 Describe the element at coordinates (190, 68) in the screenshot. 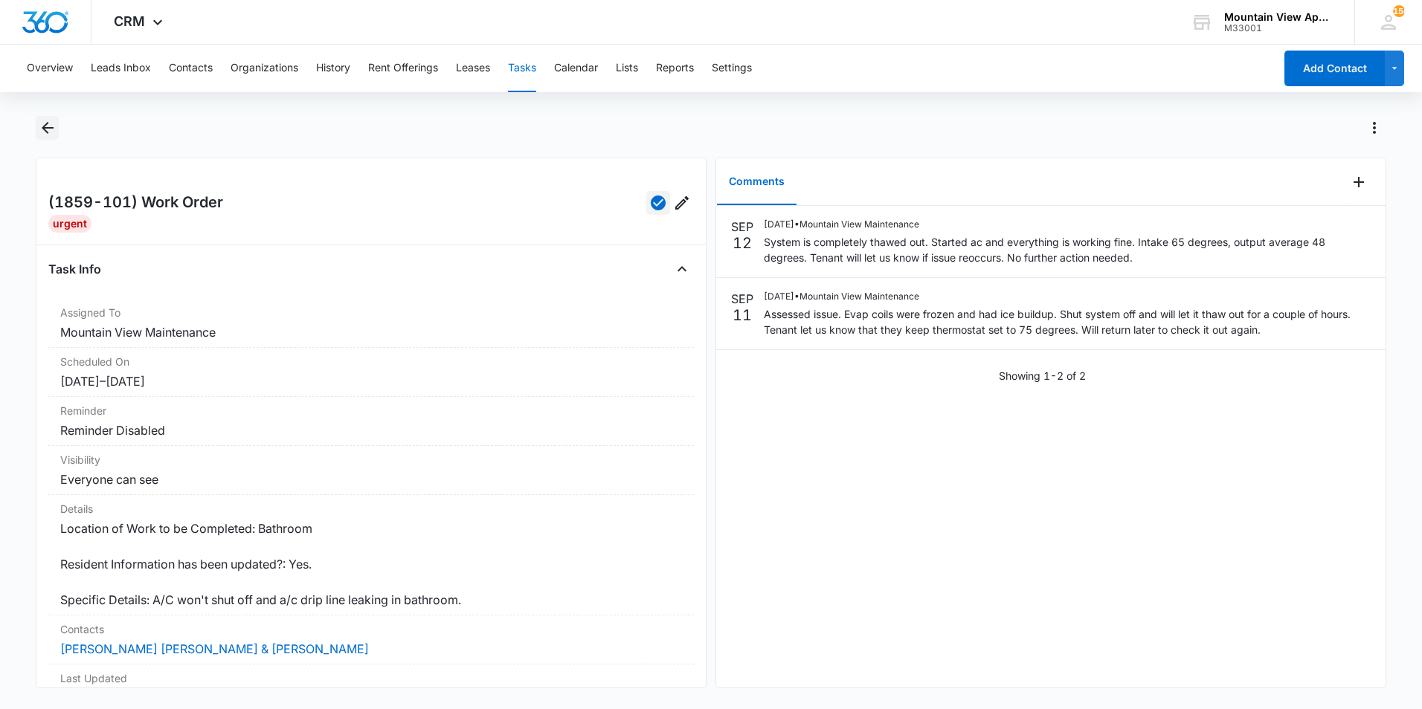

I see `button: Contacts` at that location.